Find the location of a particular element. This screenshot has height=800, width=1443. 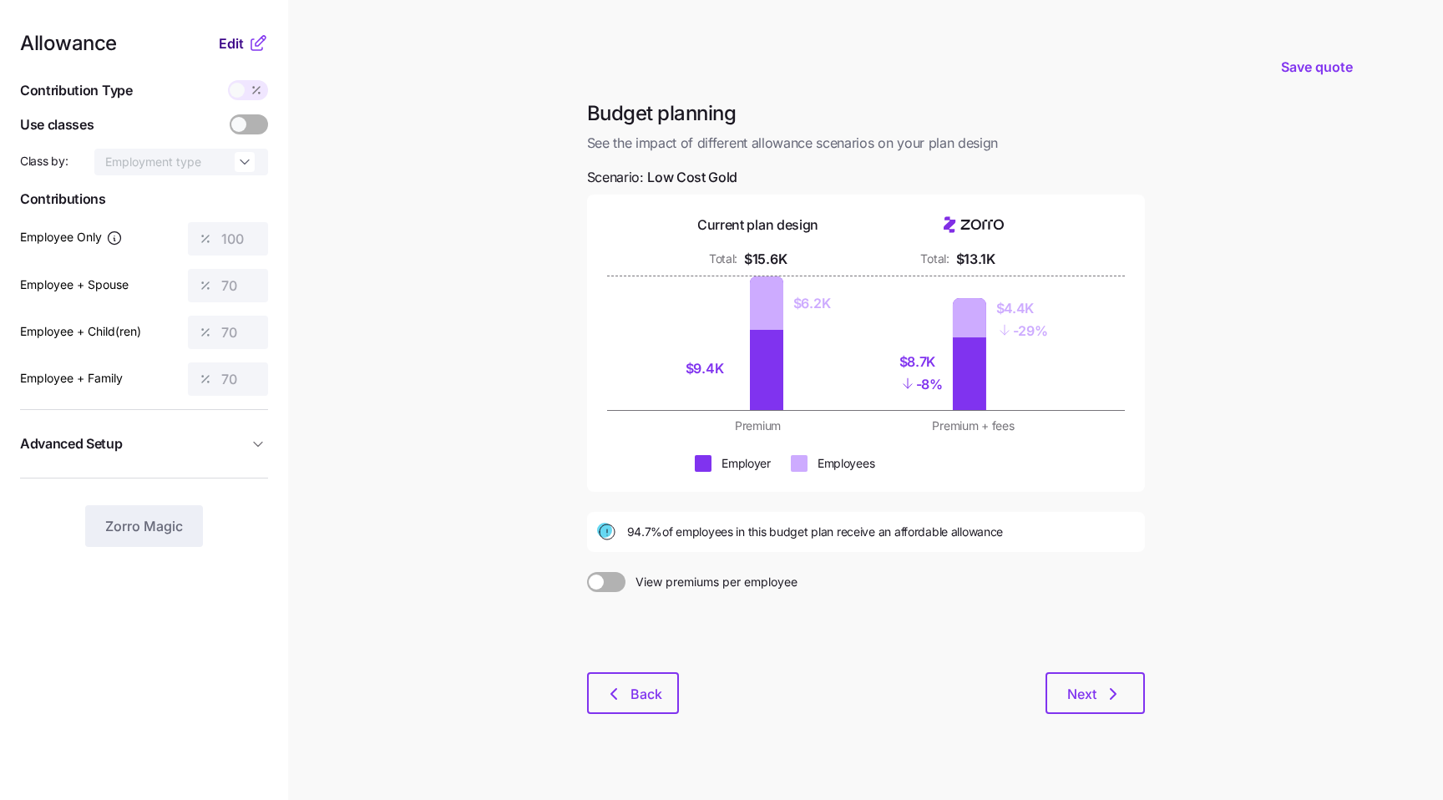

button: Next is located at coordinates (1095, 693).